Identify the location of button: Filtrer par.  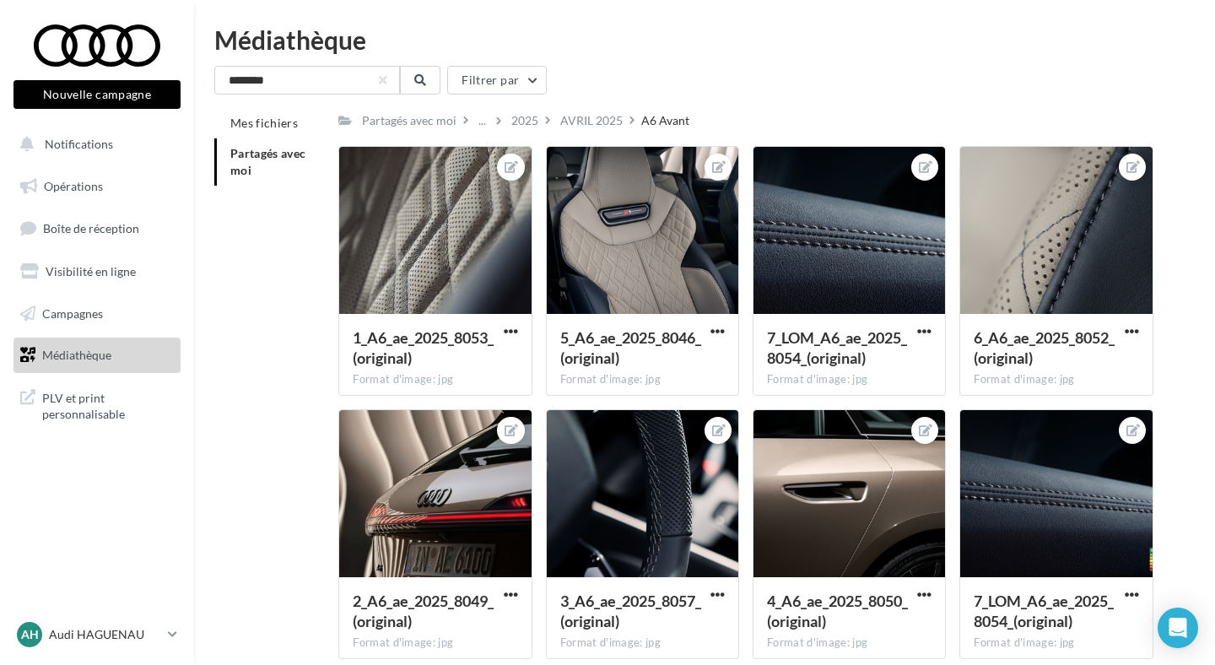
(497, 80).